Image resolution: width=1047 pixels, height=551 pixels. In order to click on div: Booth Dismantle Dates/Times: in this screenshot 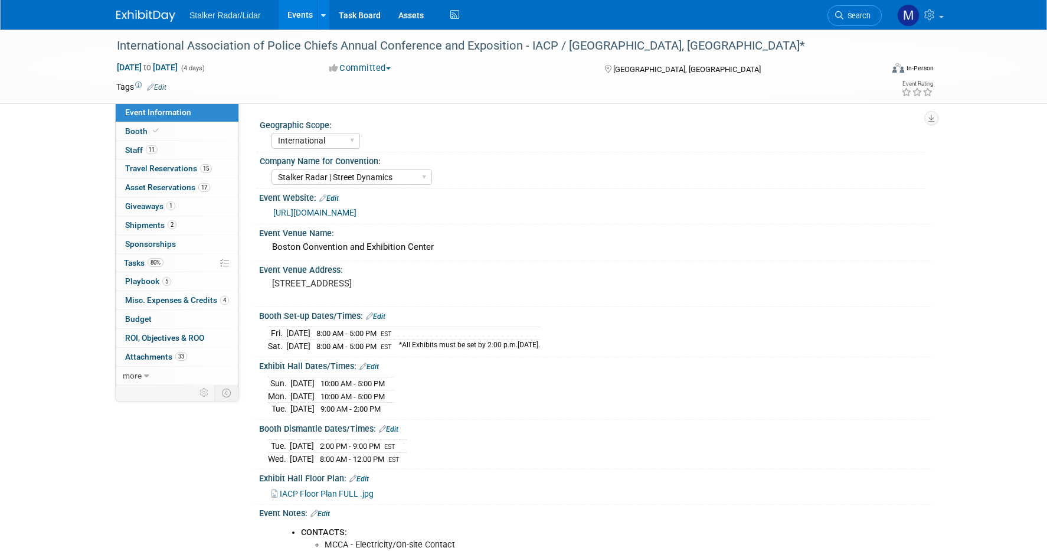, I will do `click(595, 427)`.